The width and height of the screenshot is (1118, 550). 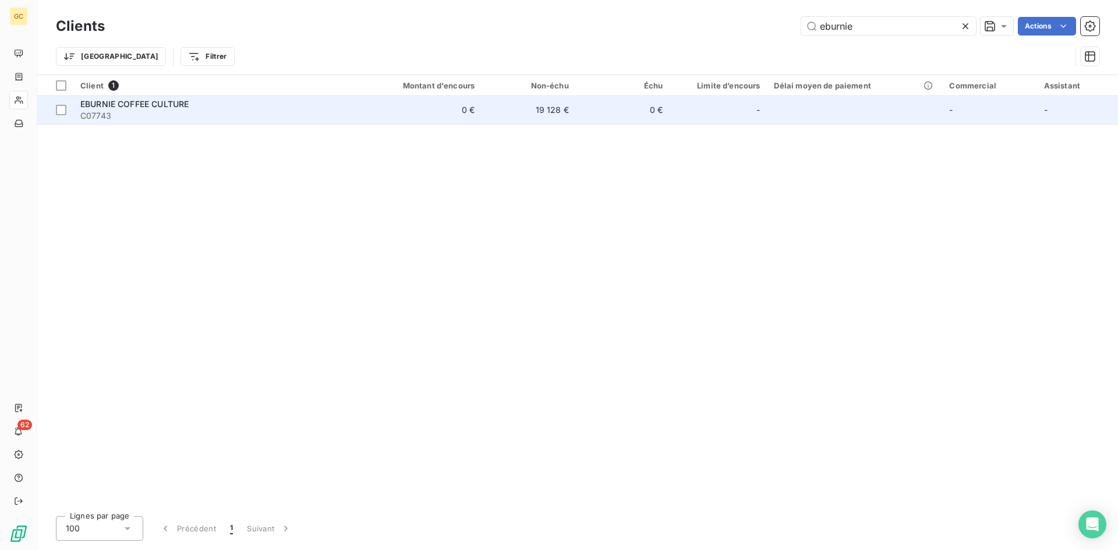 What do you see at coordinates (889, 26) in the screenshot?
I see `input: Rechercher` at bounding box center [889, 26].